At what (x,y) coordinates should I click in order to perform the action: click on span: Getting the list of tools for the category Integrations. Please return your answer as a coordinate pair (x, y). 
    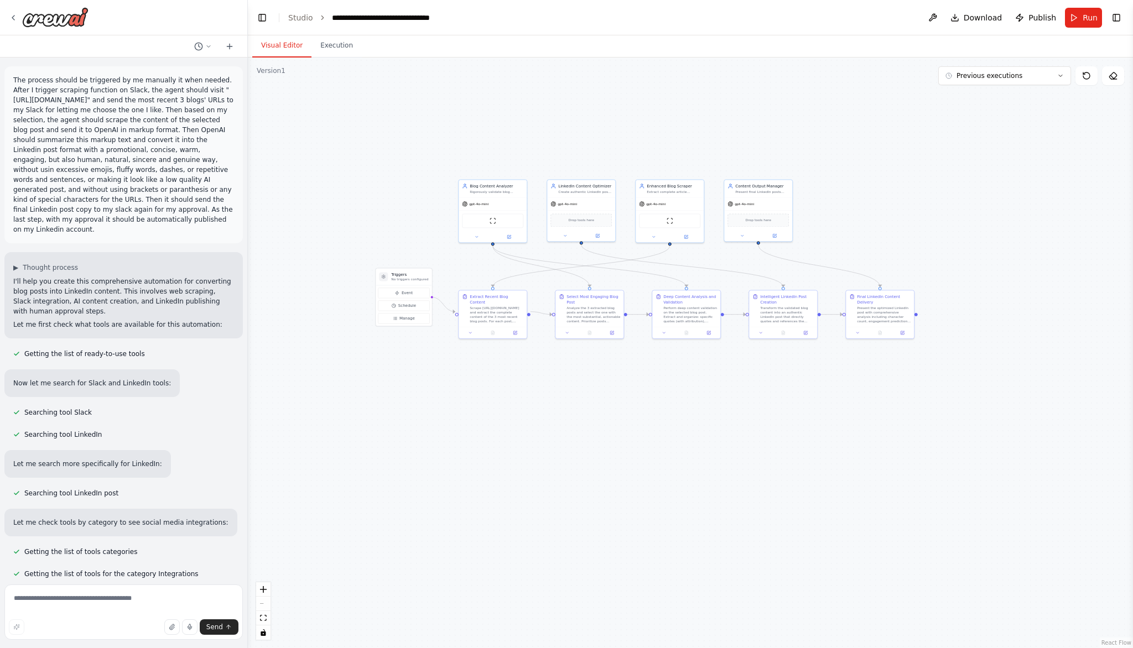
    Looking at the image, I should click on (111, 574).